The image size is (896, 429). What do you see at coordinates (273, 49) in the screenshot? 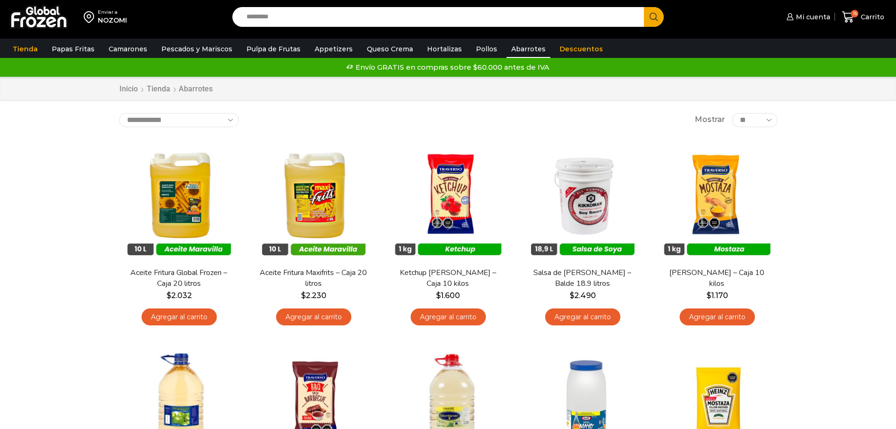
I see `a: Pulpa de Frutas` at bounding box center [273, 49].